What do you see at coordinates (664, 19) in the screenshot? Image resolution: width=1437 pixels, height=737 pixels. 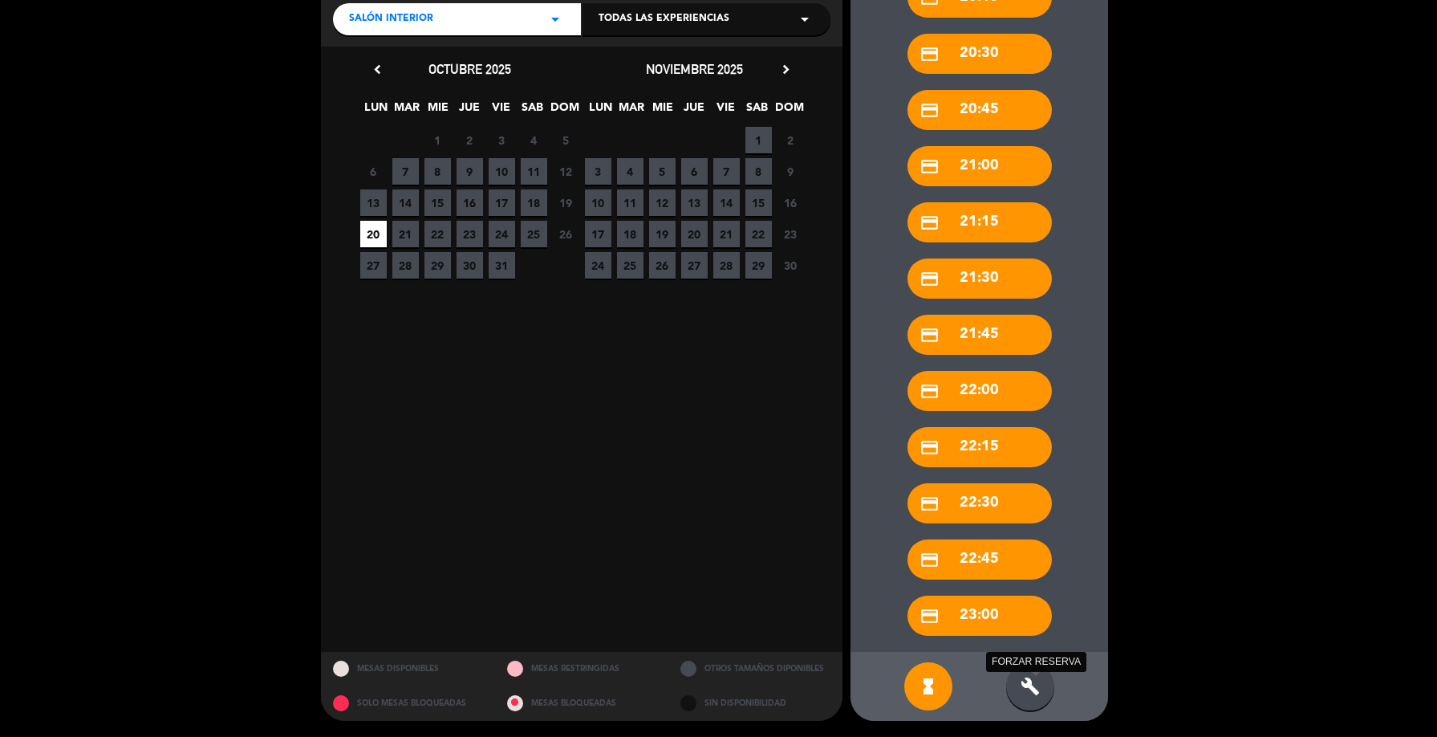 I see `span: Todas las experiencias` at bounding box center [664, 19].